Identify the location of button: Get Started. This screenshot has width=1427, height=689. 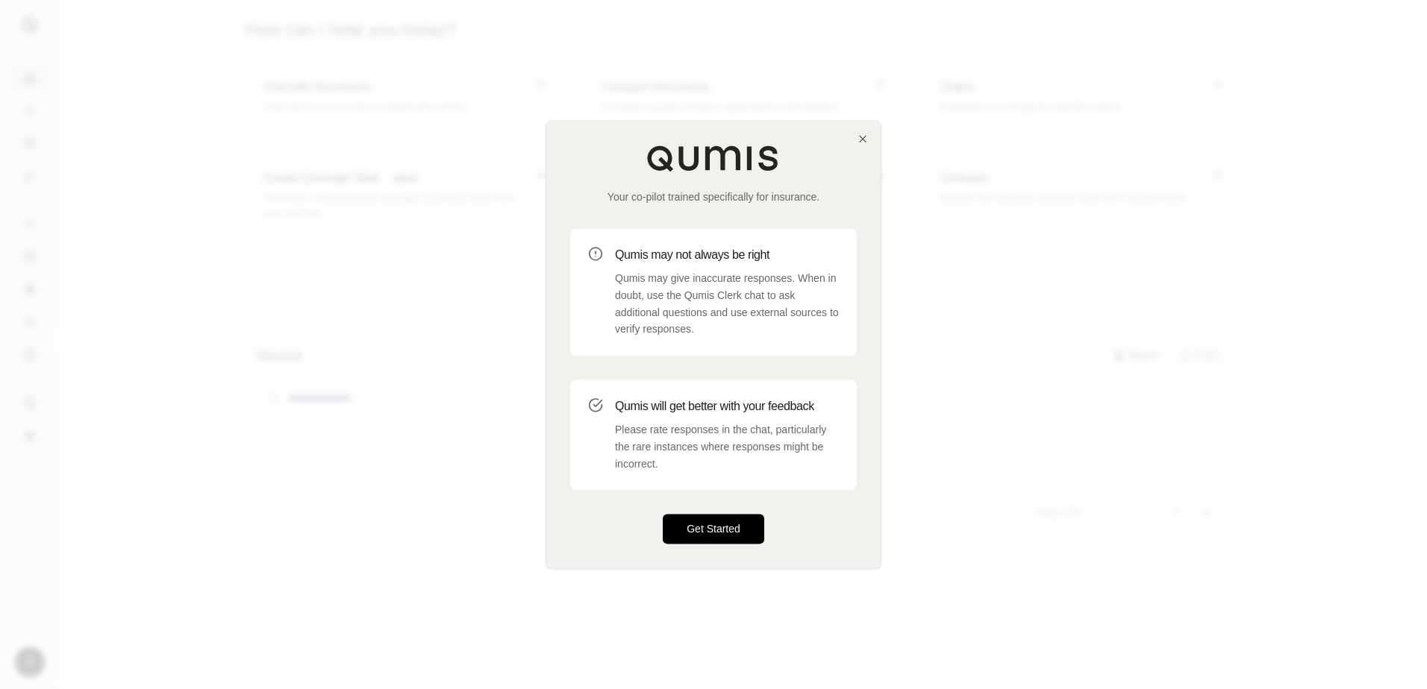
(713, 530).